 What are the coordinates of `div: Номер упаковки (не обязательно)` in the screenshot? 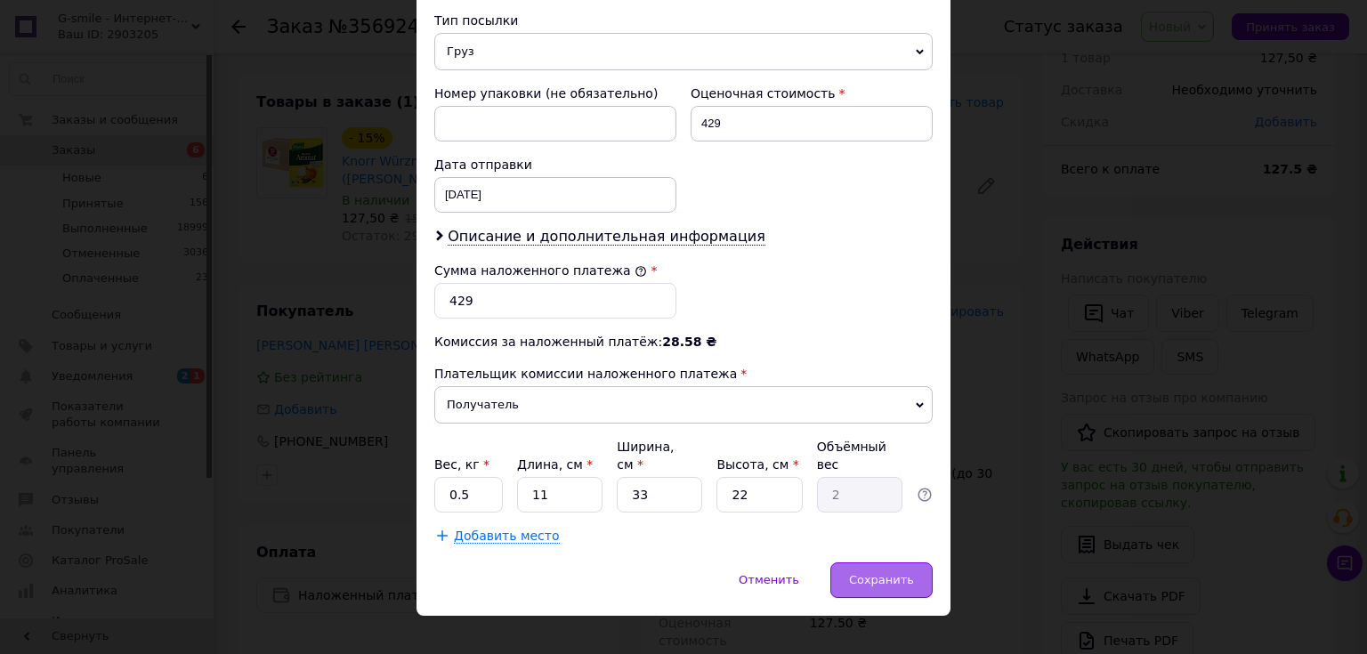 It's located at (555, 93).